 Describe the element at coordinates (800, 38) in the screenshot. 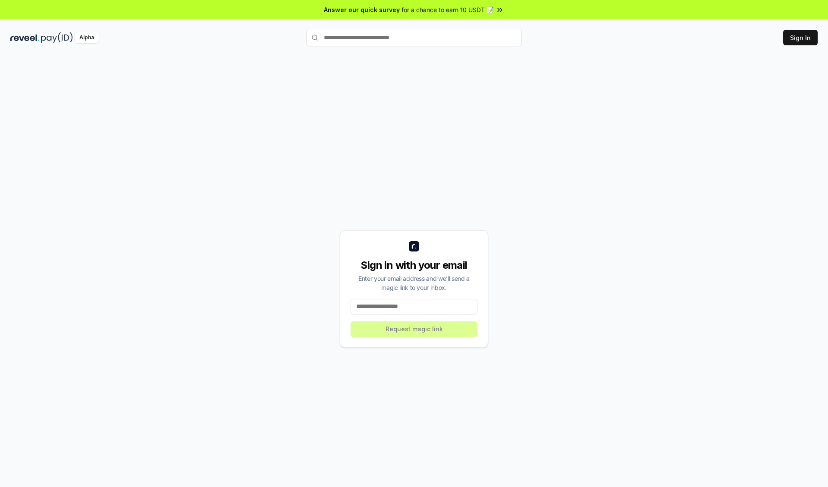

I see `button: Sign In` at that location.